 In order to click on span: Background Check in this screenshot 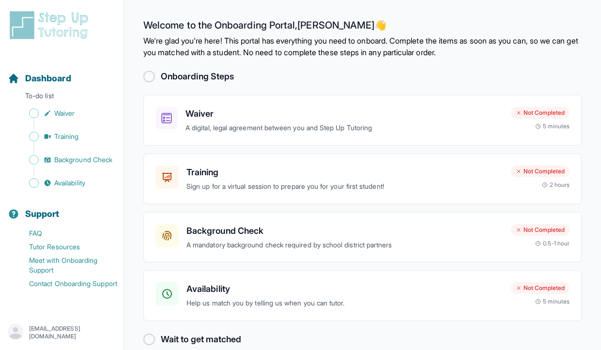, I will do `click(83, 160)`.